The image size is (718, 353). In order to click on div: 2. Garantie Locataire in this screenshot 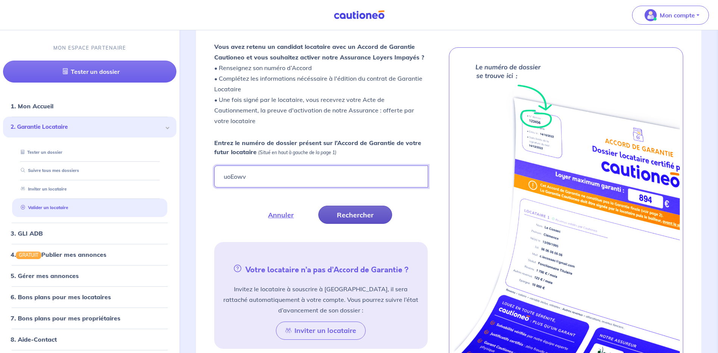, I will do `click(90, 127)`.